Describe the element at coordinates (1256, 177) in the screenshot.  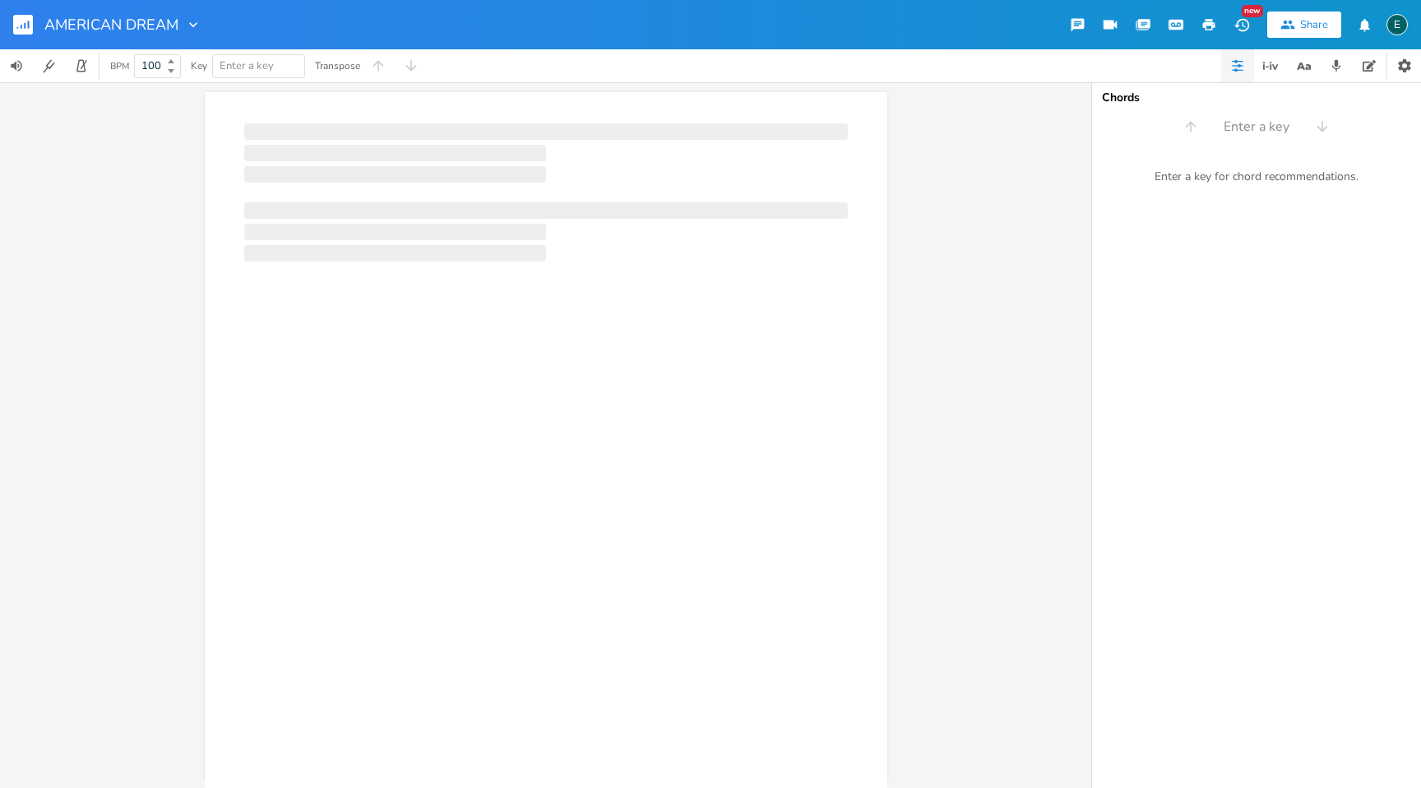
I see `div: Enter a key for chord recommendations.` at that location.